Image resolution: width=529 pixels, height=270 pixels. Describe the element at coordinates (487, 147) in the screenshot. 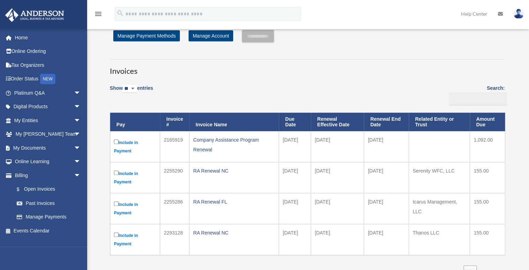

I see `td: 1,092.00` at that location.